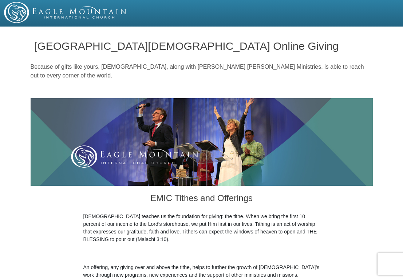 The width and height of the screenshot is (403, 280). Describe the element at coordinates (202, 271) in the screenshot. I see `p: An offering, any giving over and above the tithe, helps to further the growth of [DEMOGRAPHIC_DAT...` at that location.